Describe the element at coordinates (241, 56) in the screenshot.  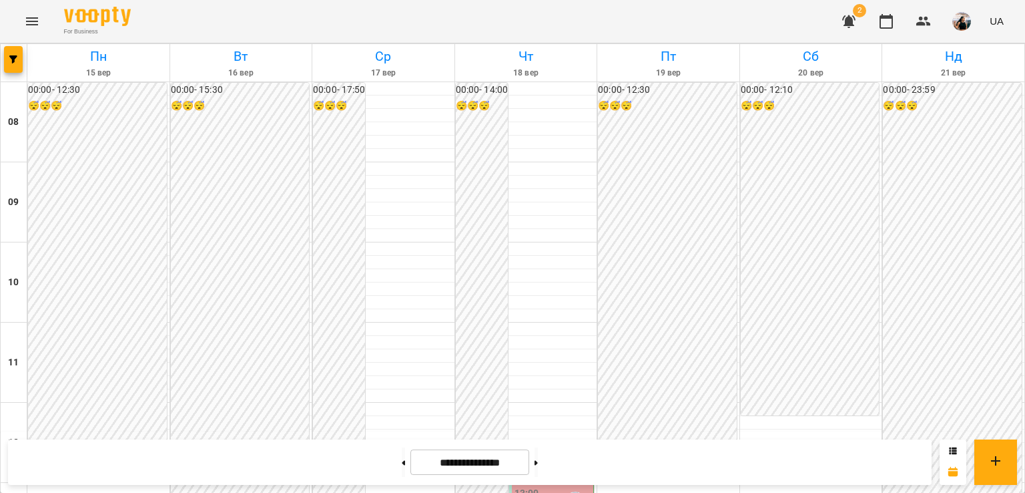
I see `h6: Вт` at that location.